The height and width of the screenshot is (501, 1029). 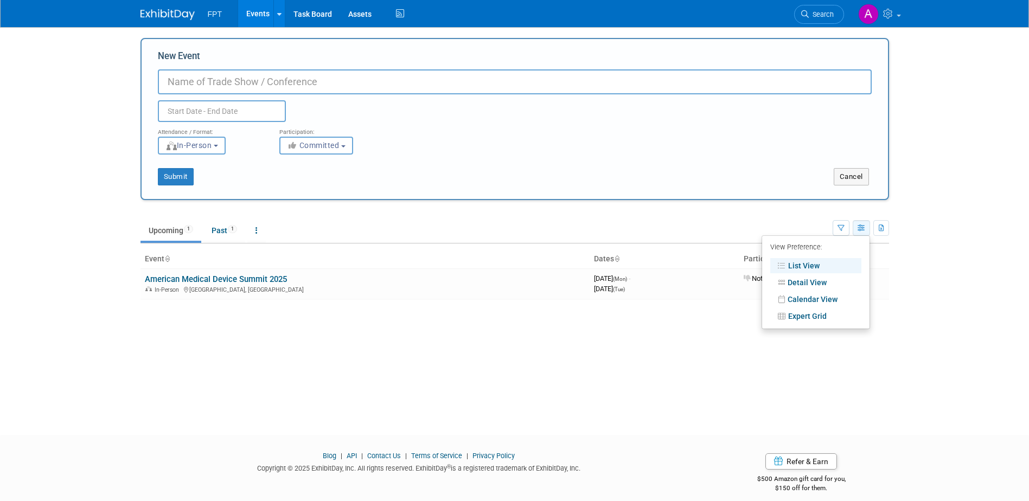 I want to click on a: Blog, so click(x=329, y=456).